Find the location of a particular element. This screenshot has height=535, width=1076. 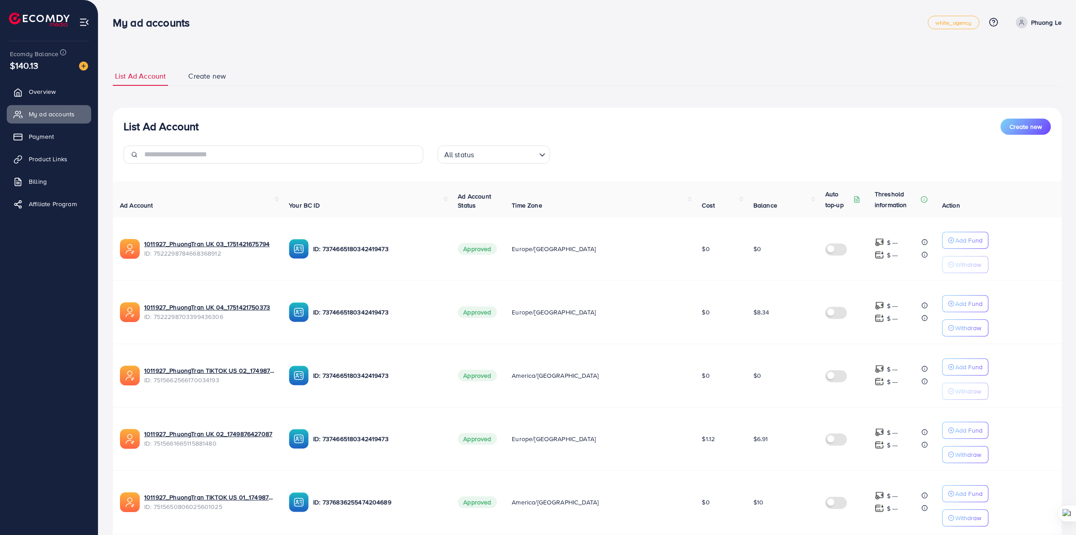

p: ID: 7376836255474204689 is located at coordinates (378, 502).